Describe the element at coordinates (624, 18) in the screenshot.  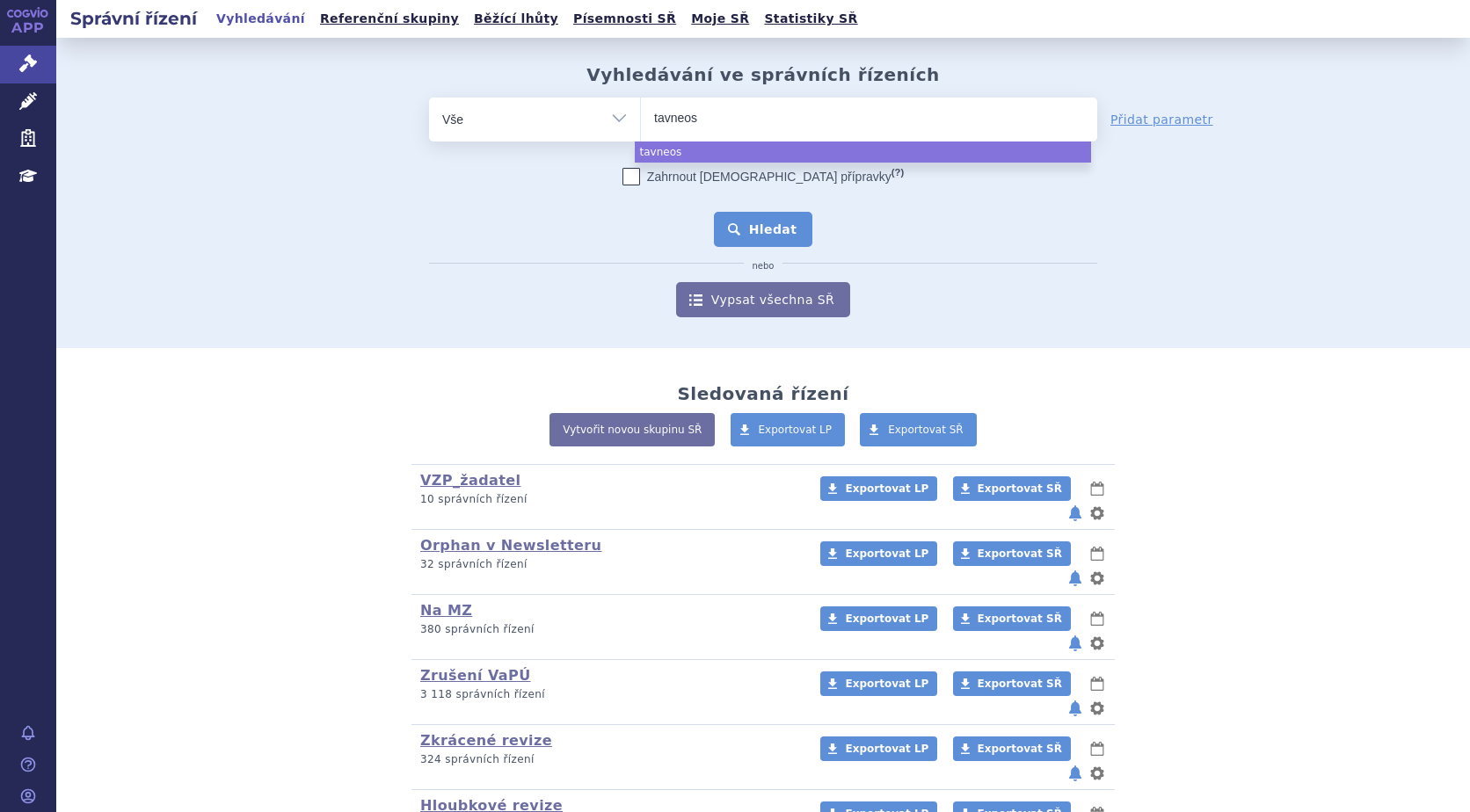
I see `a: Písemnosti SŘ` at that location.